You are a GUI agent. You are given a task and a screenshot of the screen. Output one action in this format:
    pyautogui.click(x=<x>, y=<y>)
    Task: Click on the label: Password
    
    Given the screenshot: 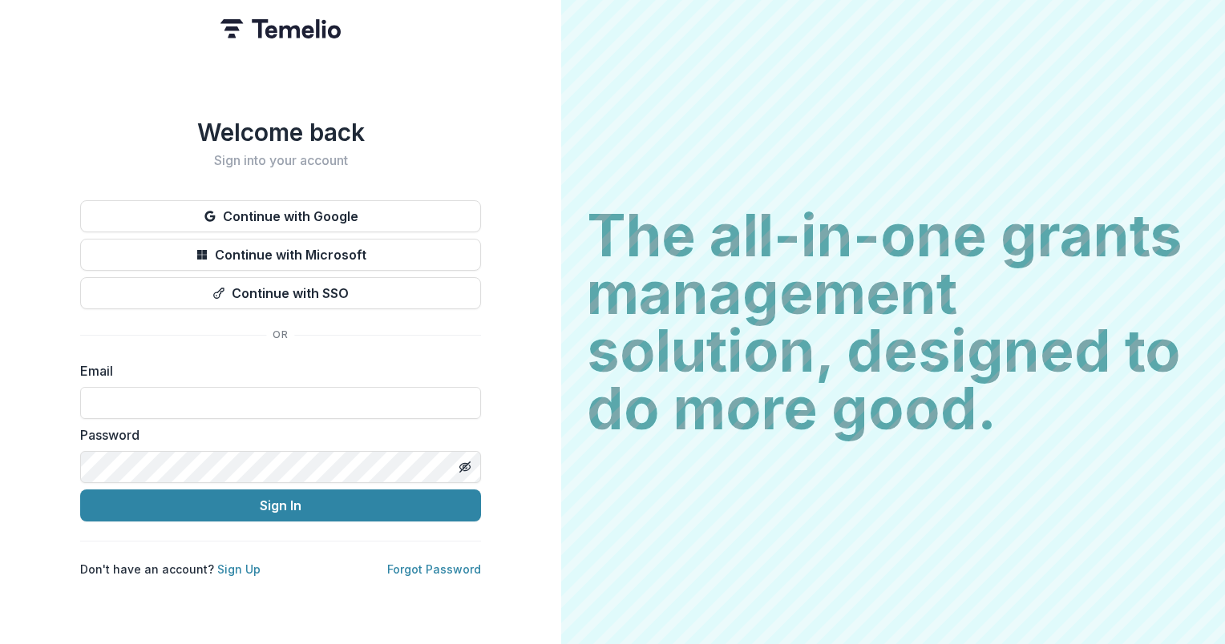 What is the action you would take?
    pyautogui.click(x=276, y=435)
    